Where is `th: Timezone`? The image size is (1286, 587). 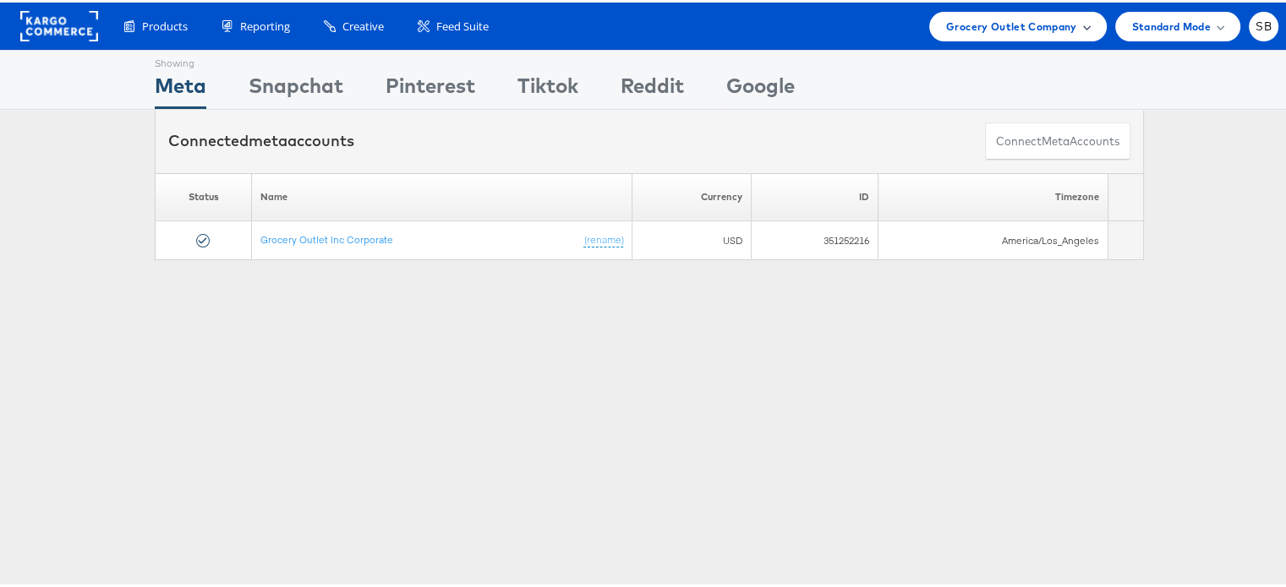
th: Timezone is located at coordinates (992, 194).